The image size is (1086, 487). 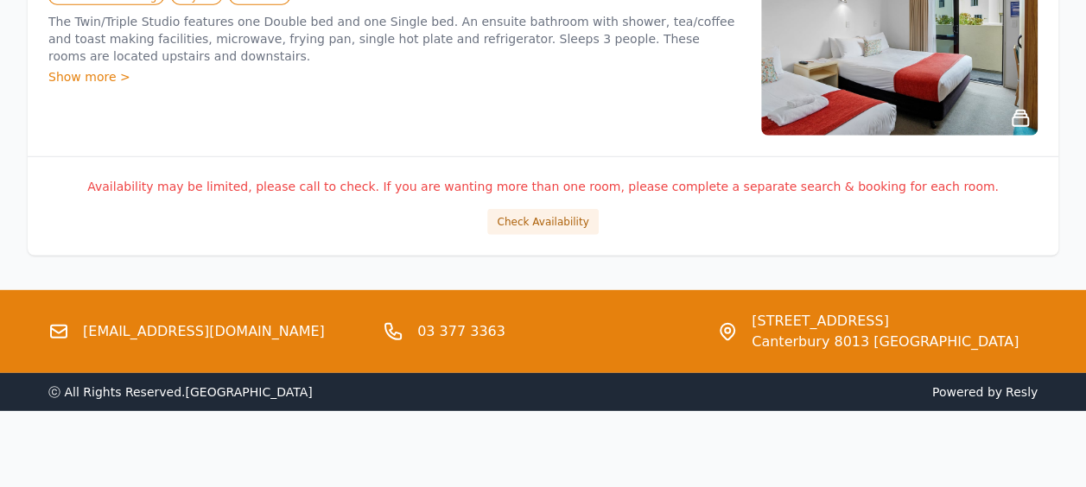 I want to click on p: The Twin/Triple Studio features one Double bed and one Single bed. An ensuite bathroom with showe..., so click(x=394, y=39).